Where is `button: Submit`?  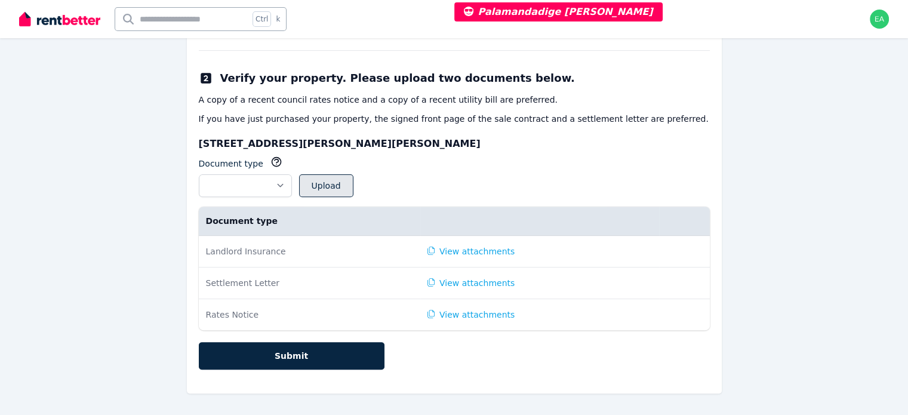 button: Submit is located at coordinates (291, 356).